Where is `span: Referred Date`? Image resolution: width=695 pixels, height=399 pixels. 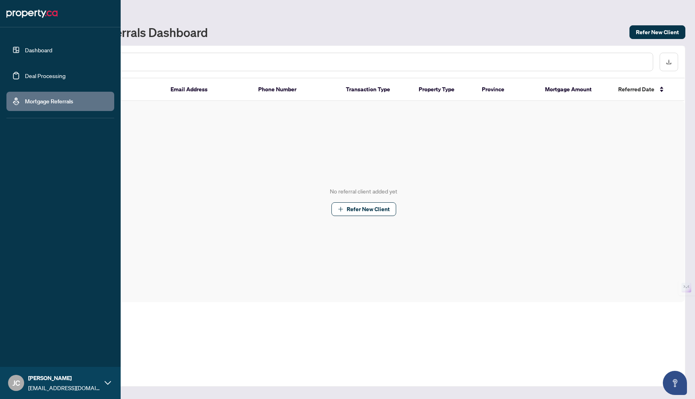 span: Referred Date is located at coordinates (637, 89).